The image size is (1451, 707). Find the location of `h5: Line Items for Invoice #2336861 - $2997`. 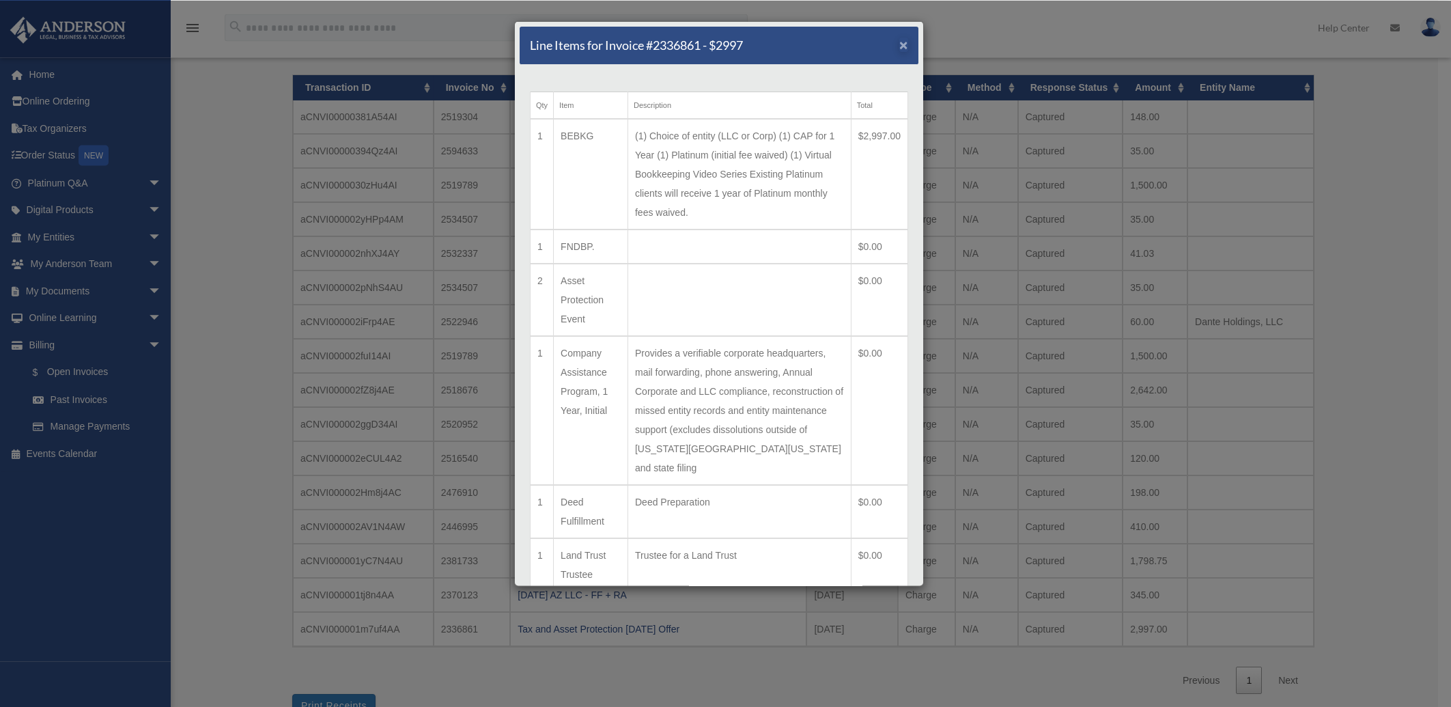

h5: Line Items for Invoice #2336861 - $2997 is located at coordinates (636, 44).